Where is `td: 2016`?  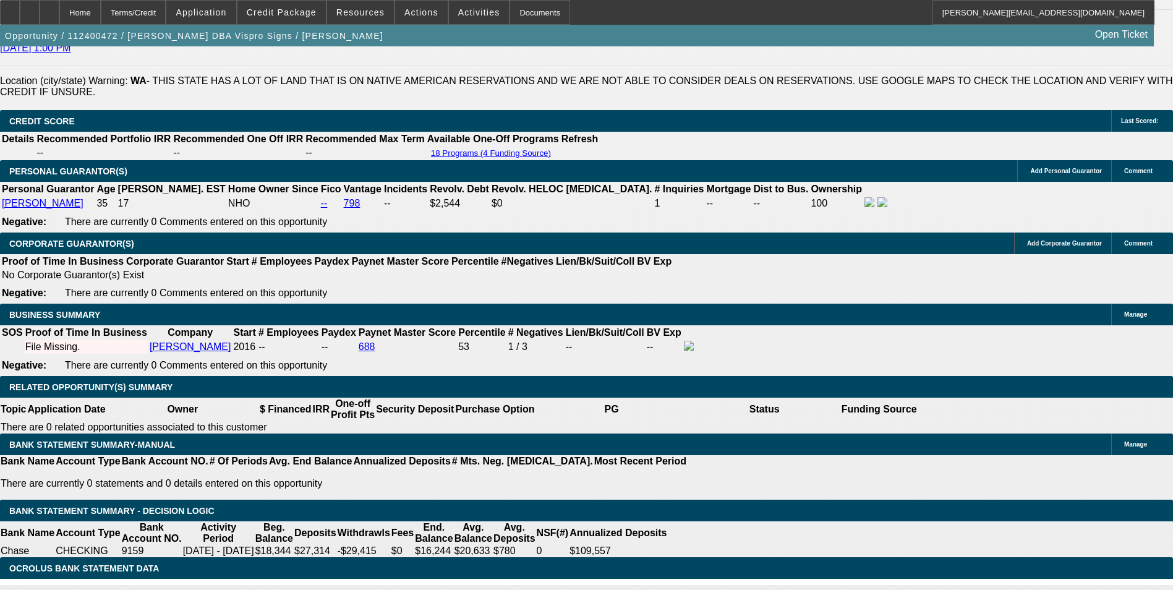
td: 2016 is located at coordinates (244, 347).